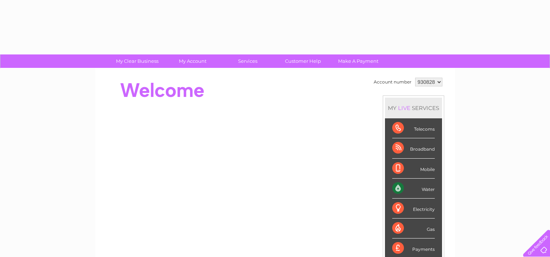 This screenshot has width=550, height=257. I want to click on div: LIVE, so click(404, 108).